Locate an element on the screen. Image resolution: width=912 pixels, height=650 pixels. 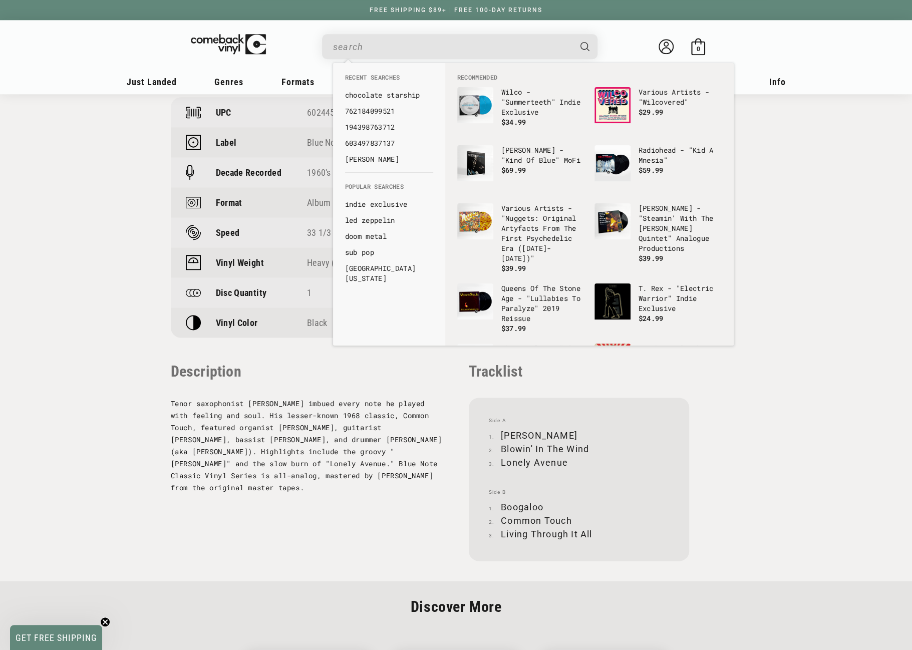
span: Black is located at coordinates (317, 323).